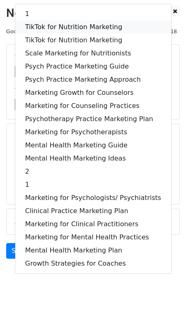 This screenshot has height=310, width=186. What do you see at coordinates (63, 31) in the screenshot?
I see `small: Google Sheet:` at bounding box center [63, 31].